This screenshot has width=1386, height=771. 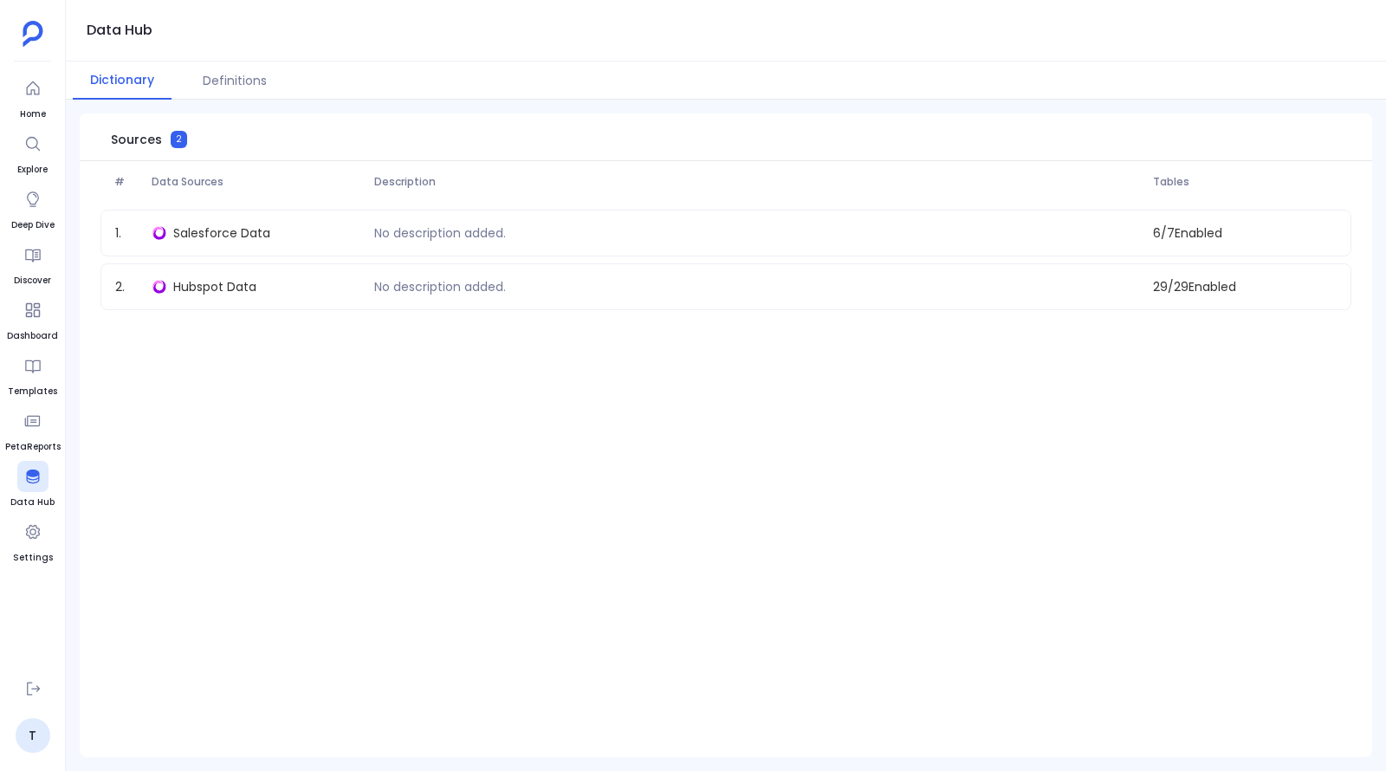 I want to click on span: Tables, so click(x=1245, y=182).